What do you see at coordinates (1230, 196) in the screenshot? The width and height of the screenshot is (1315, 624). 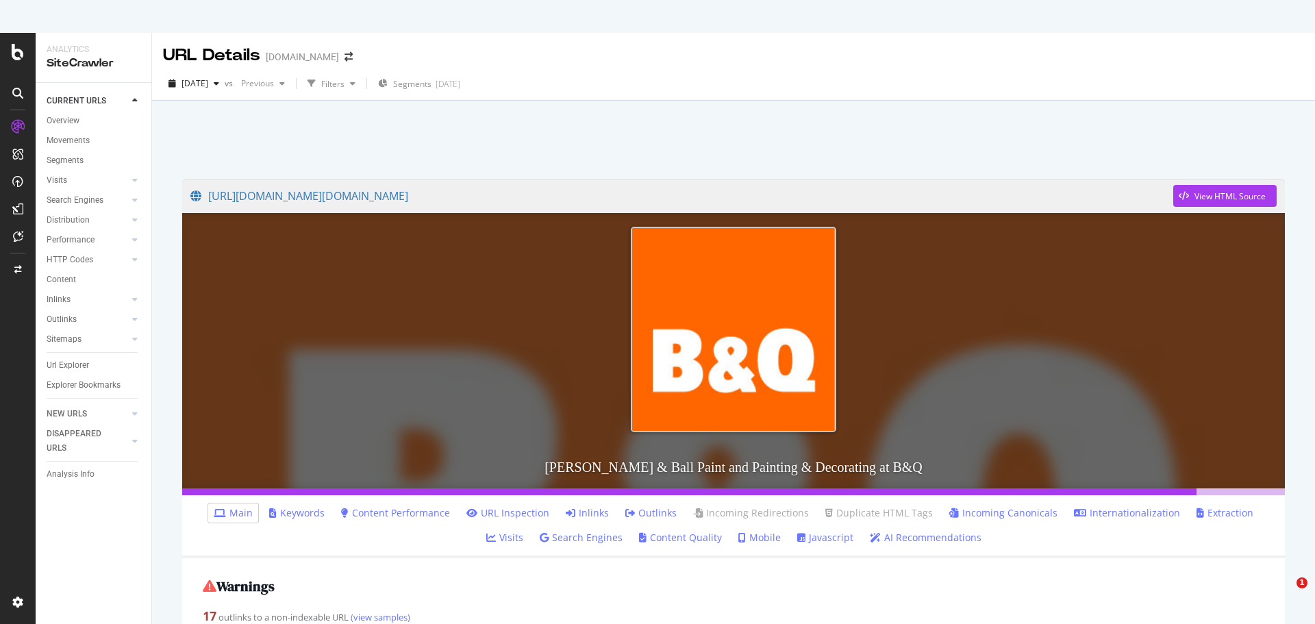 I see `div: View HTML Source` at bounding box center [1230, 196].